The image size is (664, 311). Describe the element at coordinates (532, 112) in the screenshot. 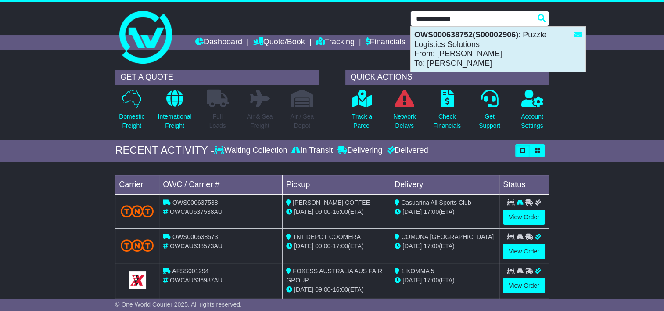

I see `a: AccountSettings` at that location.